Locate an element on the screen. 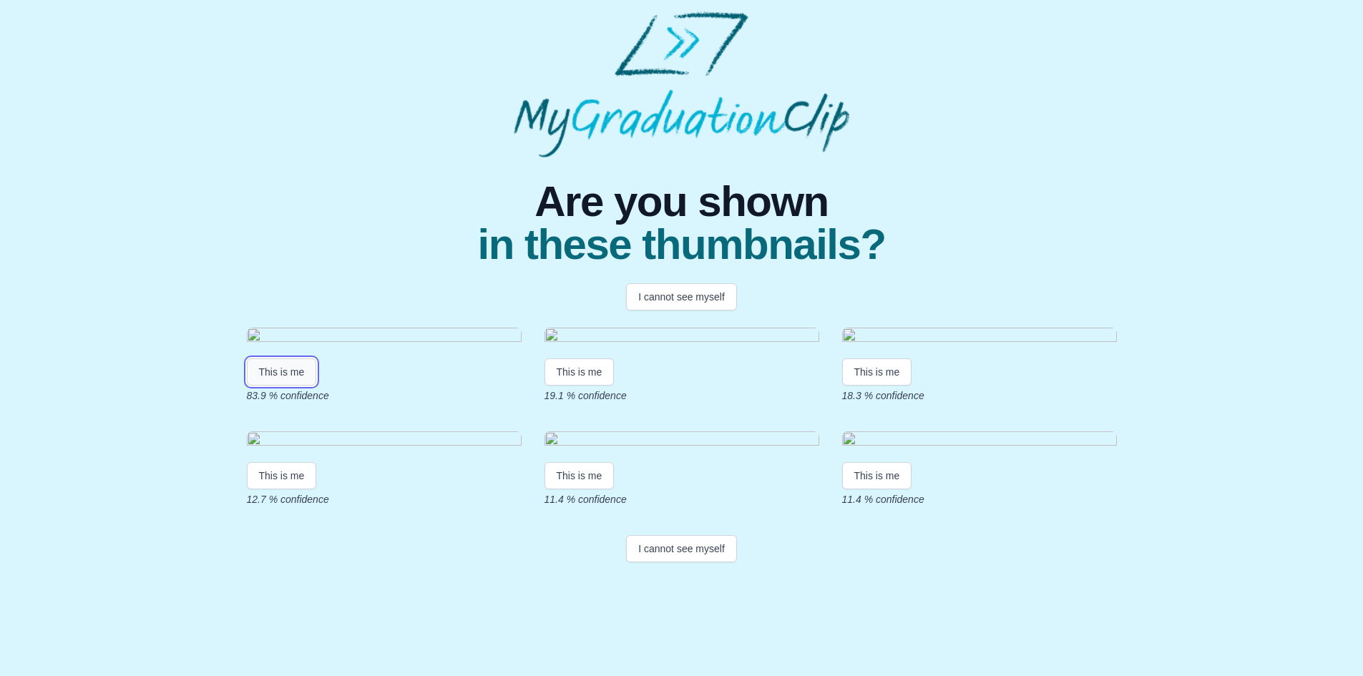 The height and width of the screenshot is (676, 1363). img: 3a92a63c2970d923962bd0ca9355f4e63a7928b2.gif is located at coordinates (979, 337).